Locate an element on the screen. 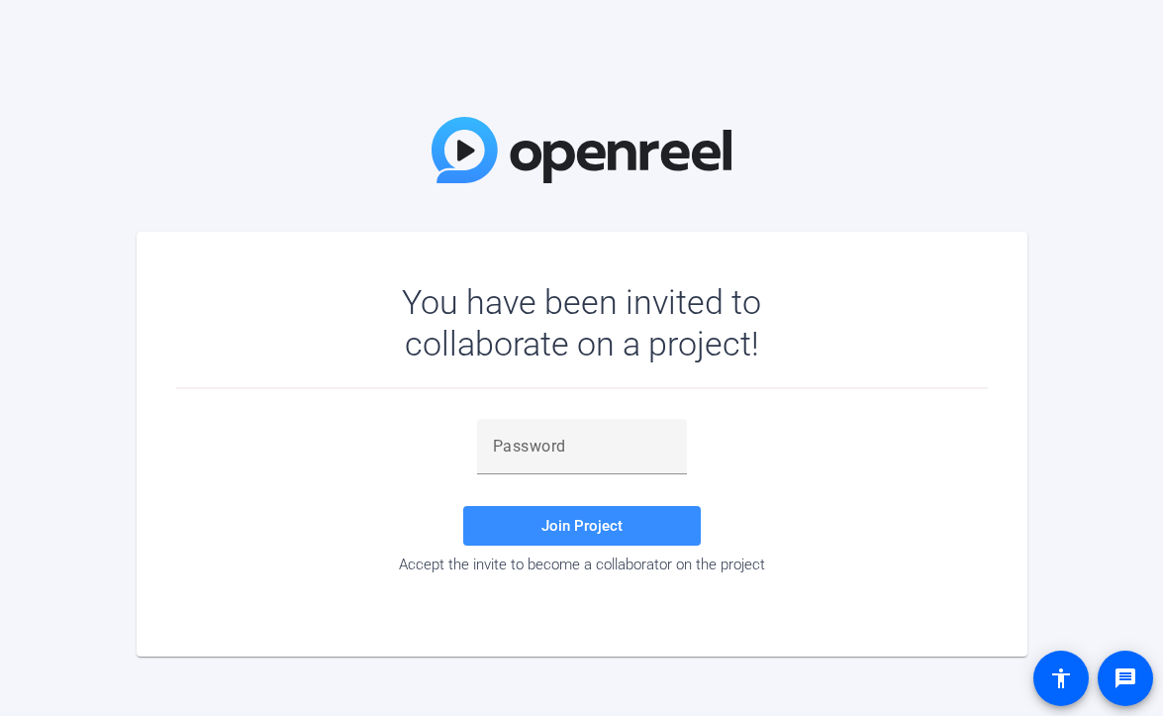 Image resolution: width=1163 pixels, height=716 pixels. mat-icon: accessibility is located at coordinates (1061, 678).